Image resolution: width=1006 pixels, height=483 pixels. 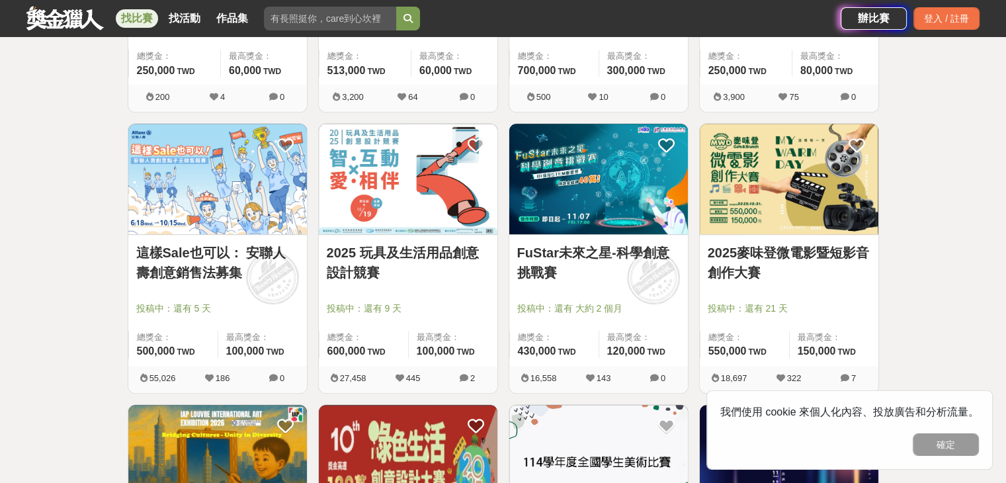 I want to click on span: 75, so click(x=794, y=97).